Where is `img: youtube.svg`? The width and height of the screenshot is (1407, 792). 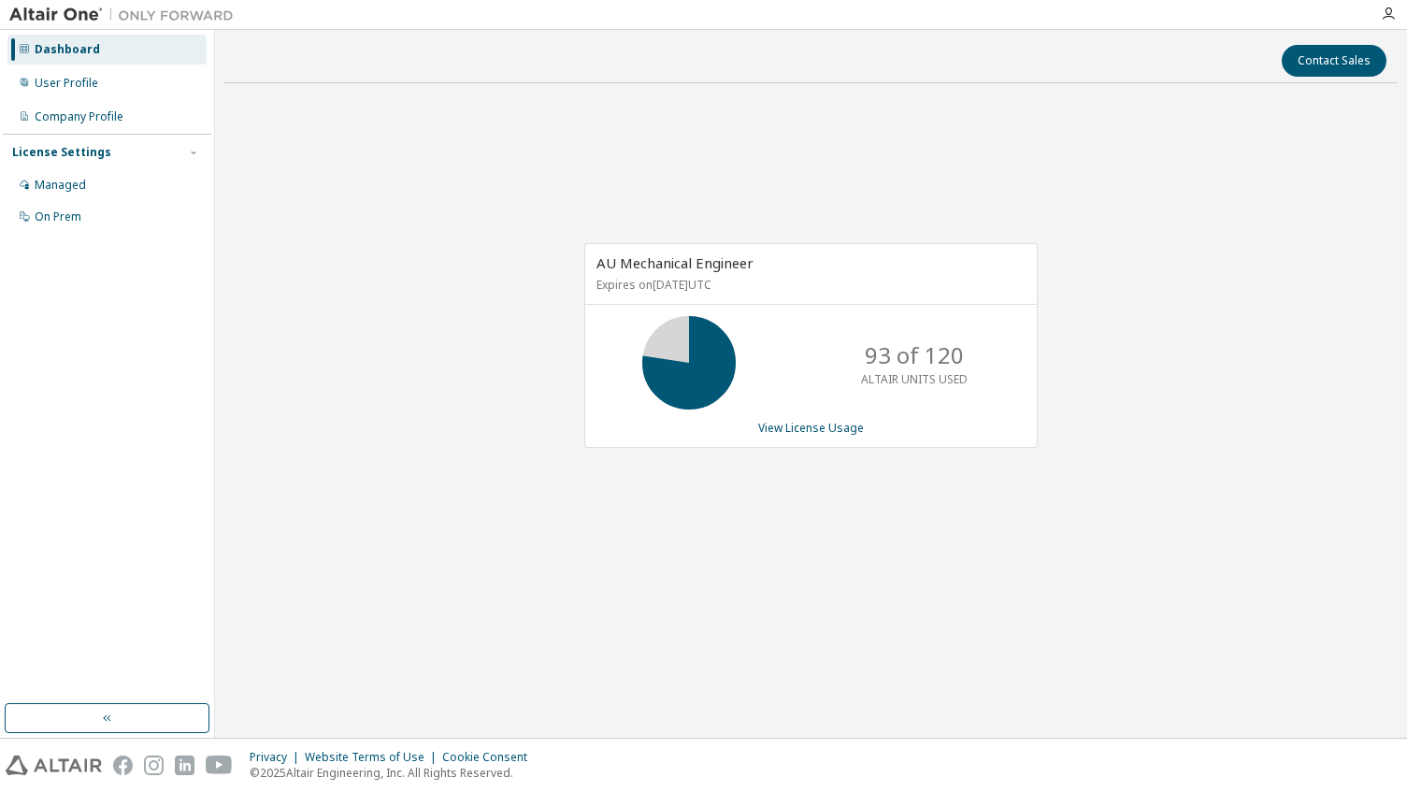
img: youtube.svg is located at coordinates (219, 765).